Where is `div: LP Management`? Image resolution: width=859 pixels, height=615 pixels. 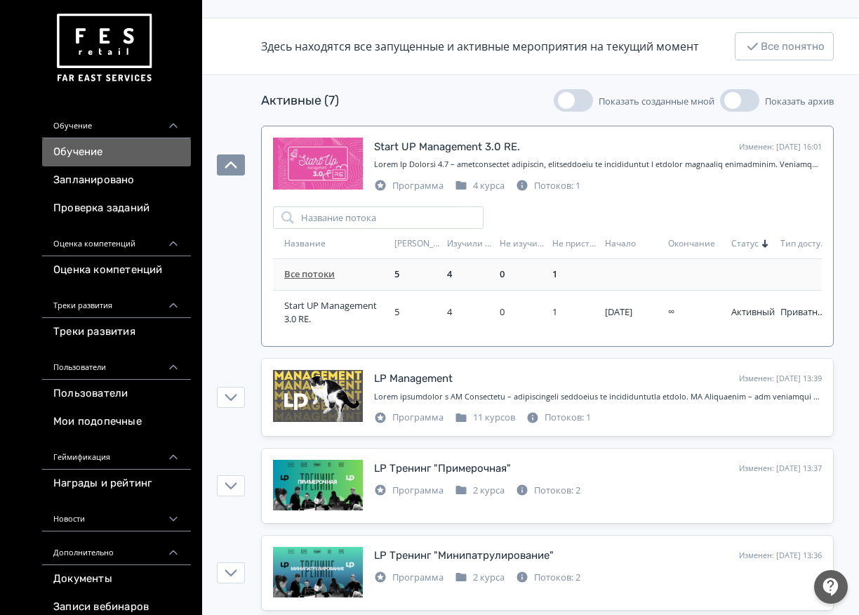
div: LP Management is located at coordinates (413, 378).